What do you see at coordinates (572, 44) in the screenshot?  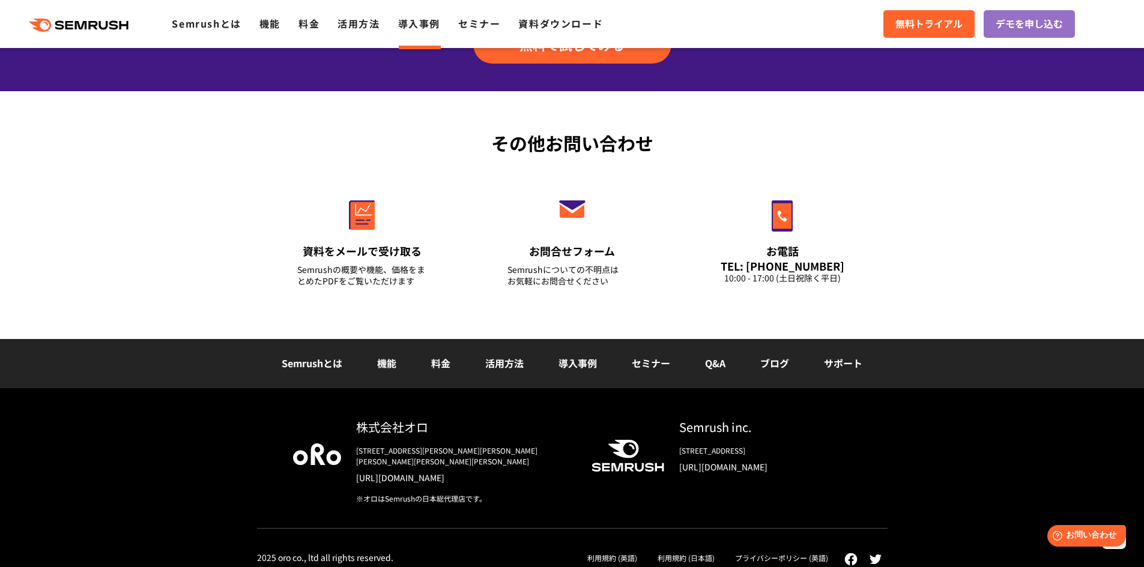 I see `span: 無料で試してみる` at bounding box center [572, 44].